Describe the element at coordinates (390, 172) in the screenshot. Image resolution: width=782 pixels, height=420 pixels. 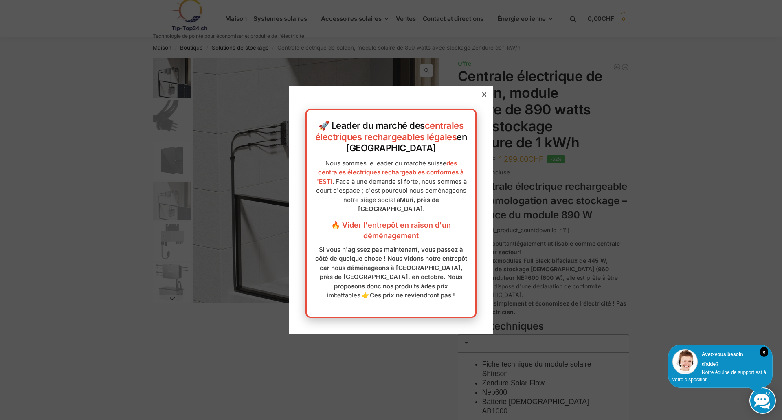
I see `a: des centrales électriques rechargeables conformes à l'ESTI` at that location.